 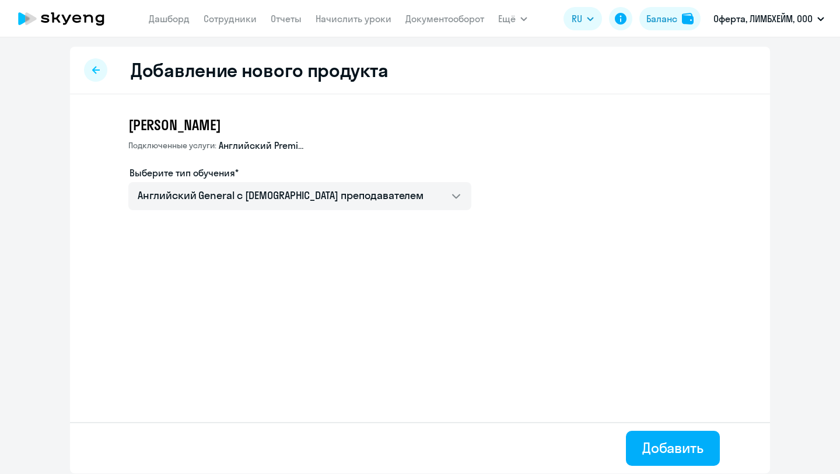 I want to click on p: Оферта, ЛИМБХЕЙМ, ООО, so click(x=763, y=19).